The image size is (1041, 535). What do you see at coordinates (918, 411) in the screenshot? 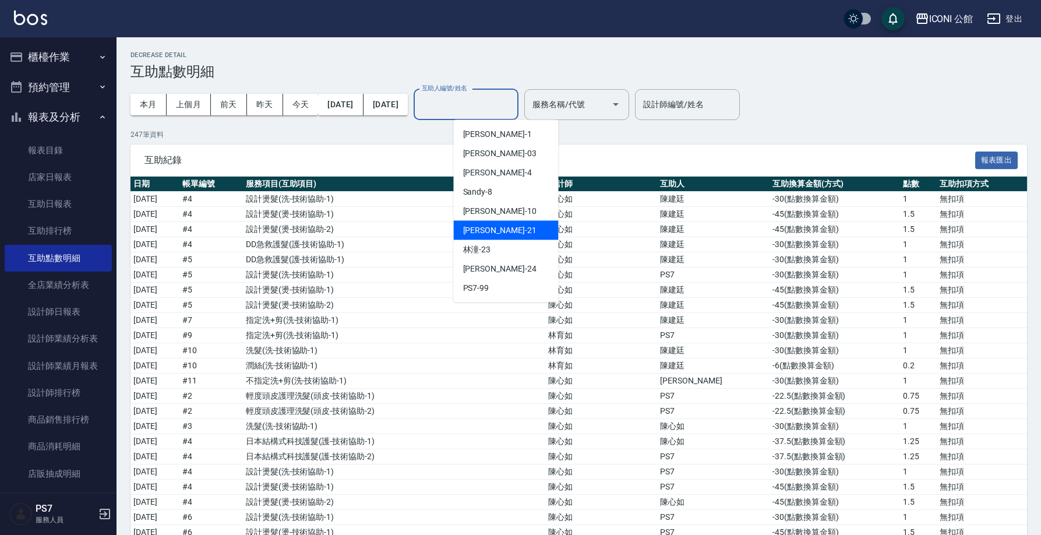
I see `td: 0.75` at bounding box center [918, 411].